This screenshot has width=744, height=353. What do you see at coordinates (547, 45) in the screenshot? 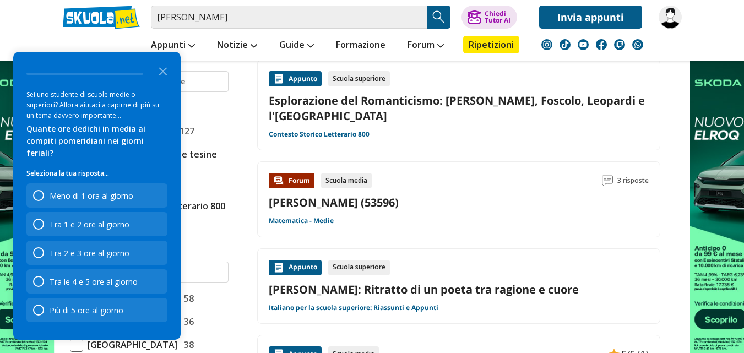
I see `img: instagram` at bounding box center [547, 45].